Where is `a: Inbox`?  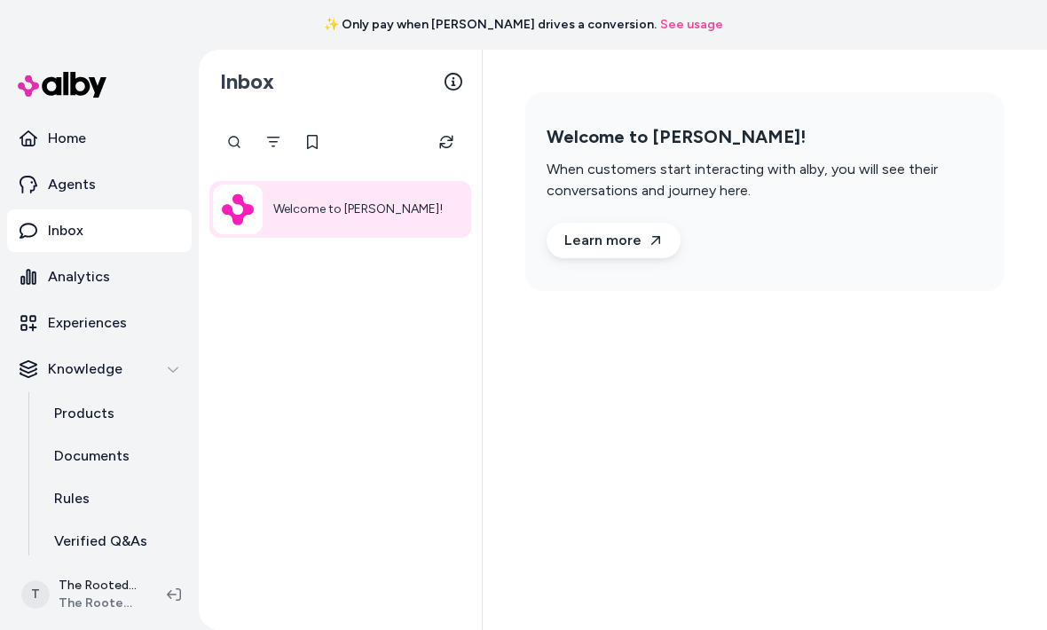
a: Inbox is located at coordinates (99, 231).